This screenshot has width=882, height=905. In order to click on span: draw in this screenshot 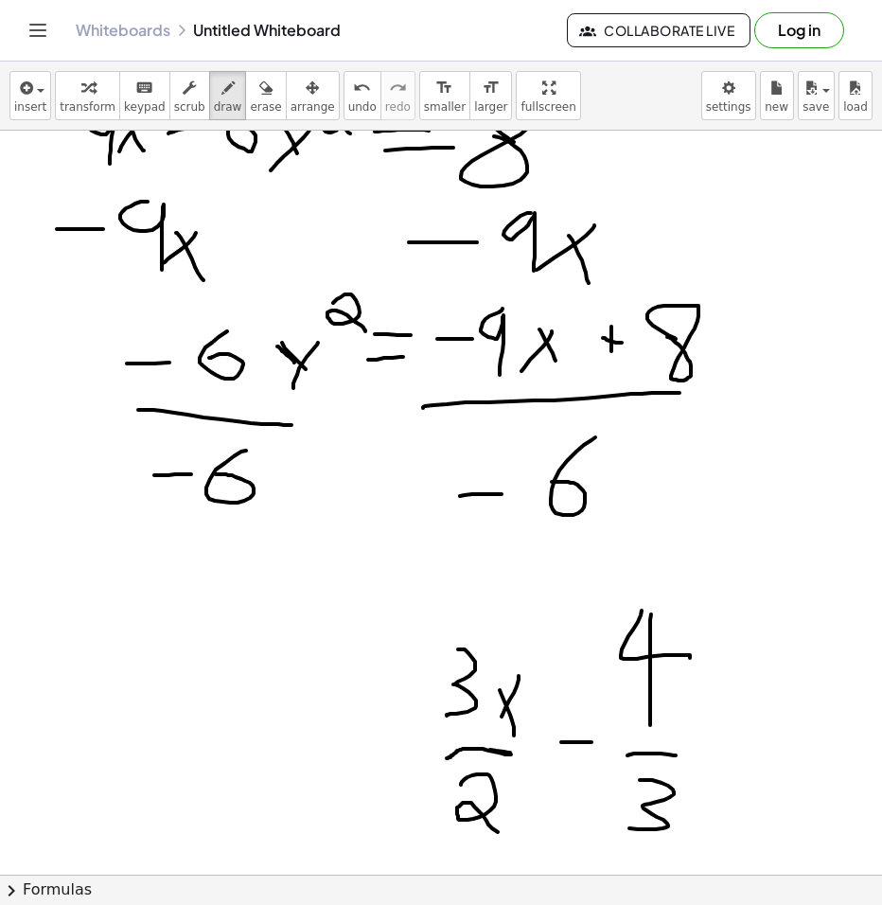, I will do `click(228, 107)`.